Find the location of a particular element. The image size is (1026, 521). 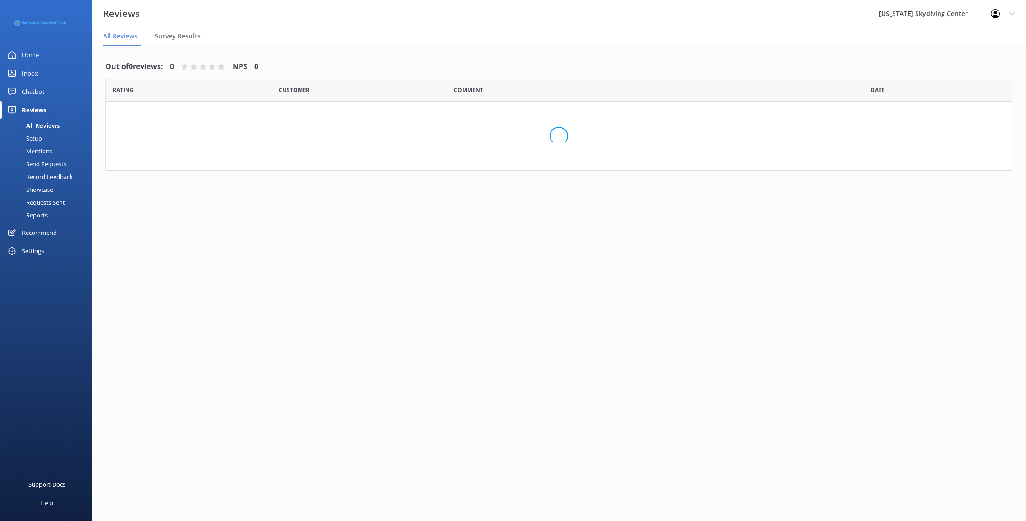

span: Survey Results is located at coordinates (178, 36).